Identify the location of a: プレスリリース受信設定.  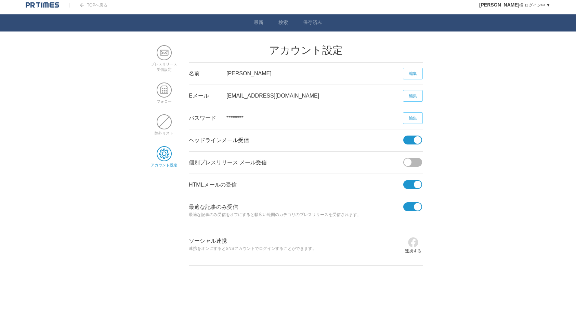
(164, 64).